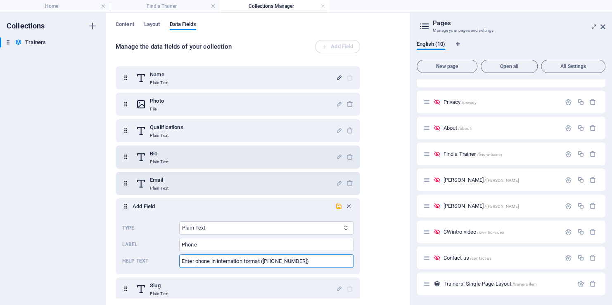 This screenshot has width=612, height=305. I want to click on div: CWintro video/cwintro-video, so click(500, 232).